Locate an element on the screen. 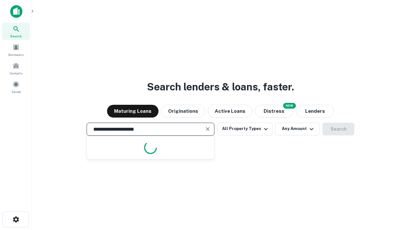 The height and width of the screenshot is (230, 409). a: Saved is located at coordinates (16, 87).